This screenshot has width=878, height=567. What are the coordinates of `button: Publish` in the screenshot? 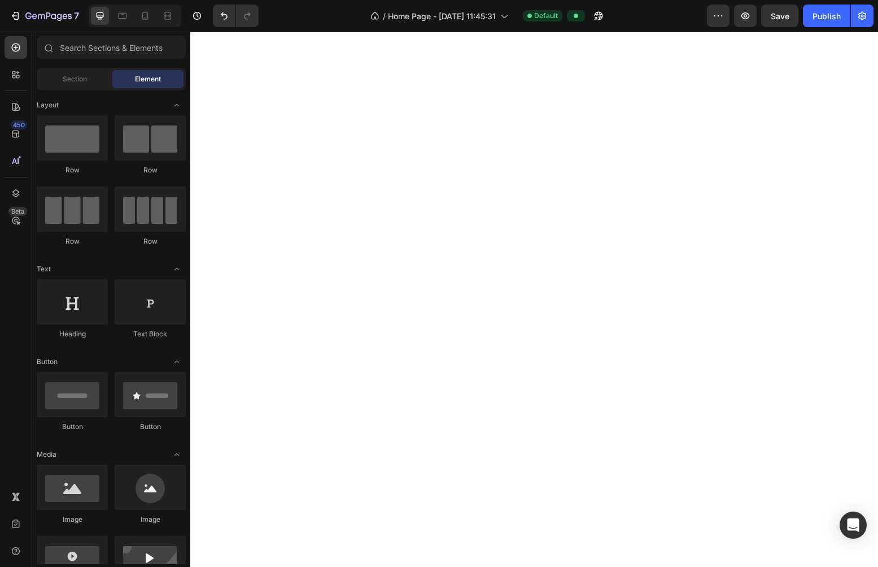 It's located at (827, 16).